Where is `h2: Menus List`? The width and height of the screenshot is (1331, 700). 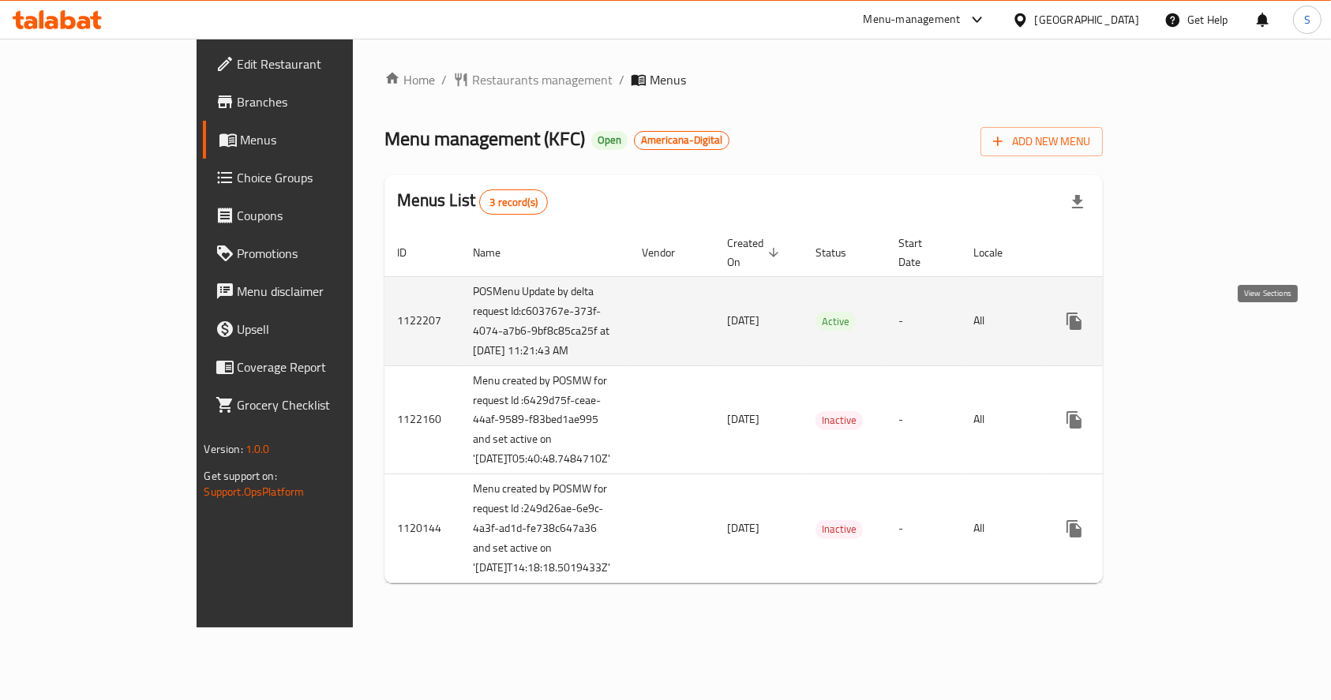
h2: Menus List is located at coordinates (472, 201).